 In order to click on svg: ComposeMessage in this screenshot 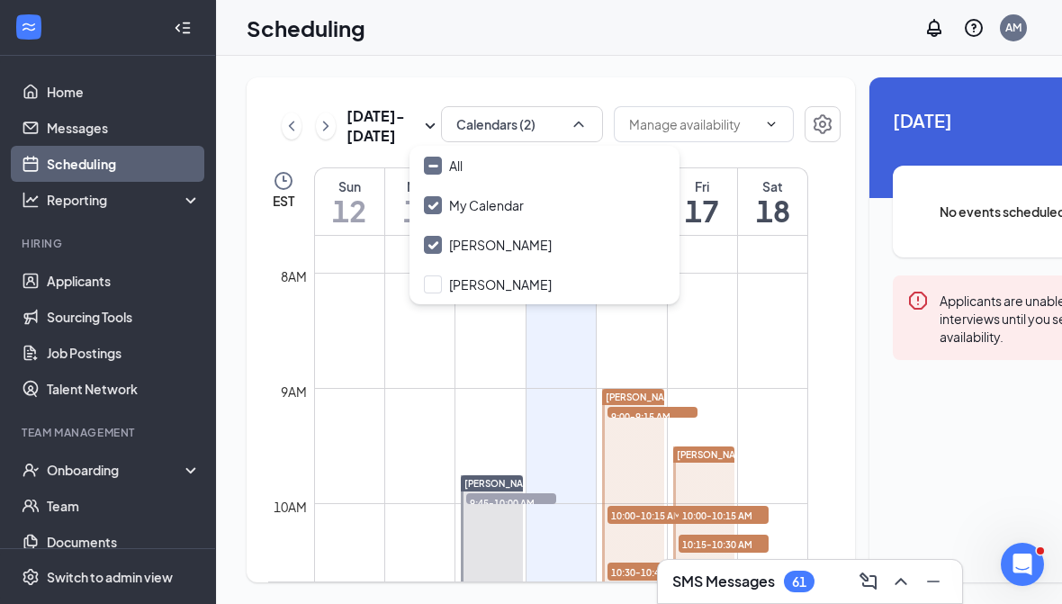, I will do `click(868, 581)`.